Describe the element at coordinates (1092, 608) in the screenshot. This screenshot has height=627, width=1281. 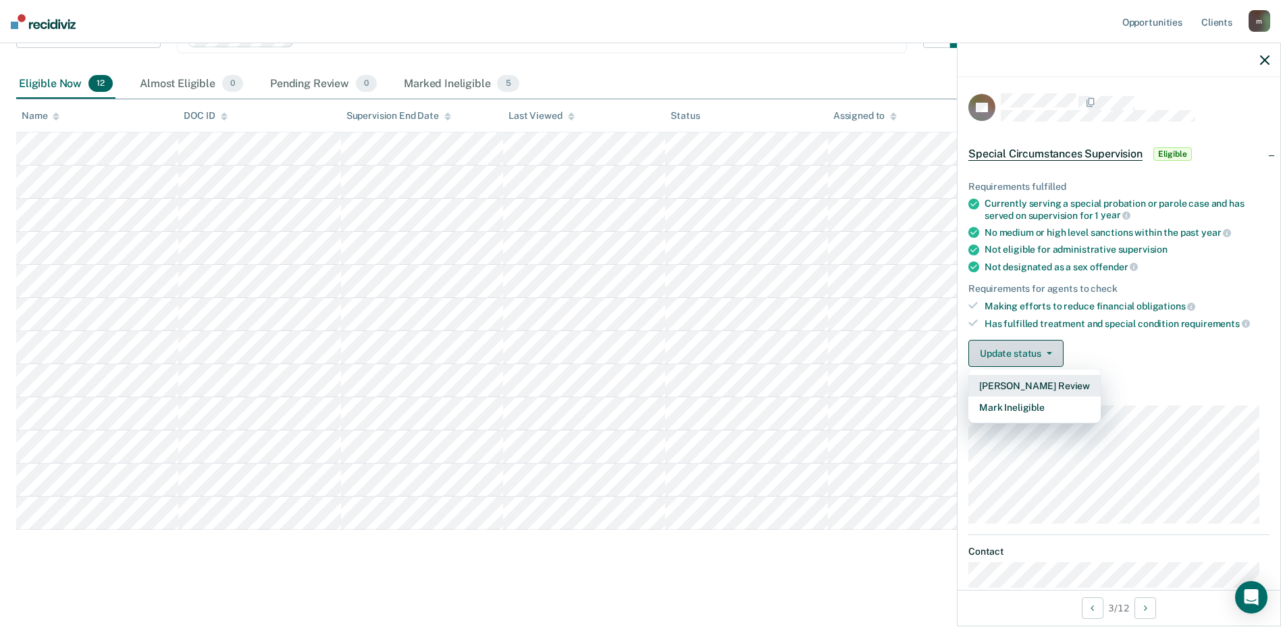
I see `button: Previous Opportunity` at that location.